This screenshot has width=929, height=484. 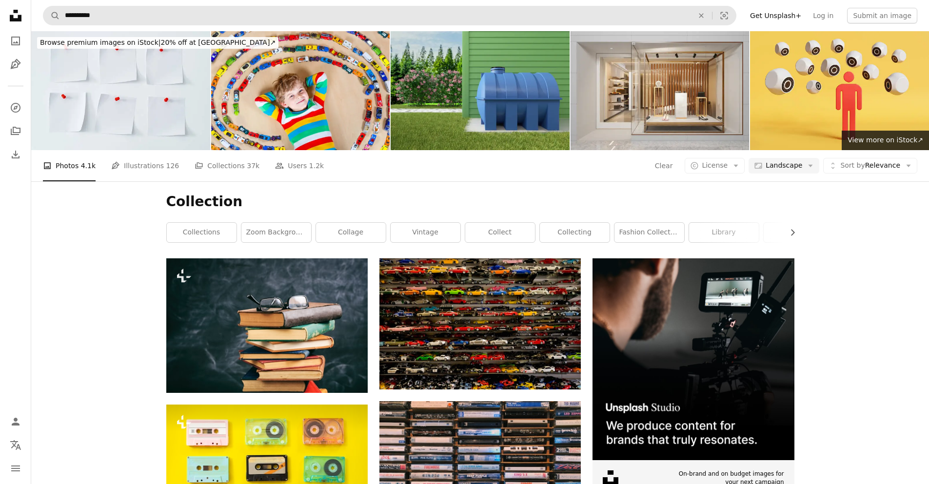 What do you see at coordinates (480, 91) in the screenshot?
I see `img: Exterior Of a House With Rainwater Tank In Garden` at bounding box center [480, 91].